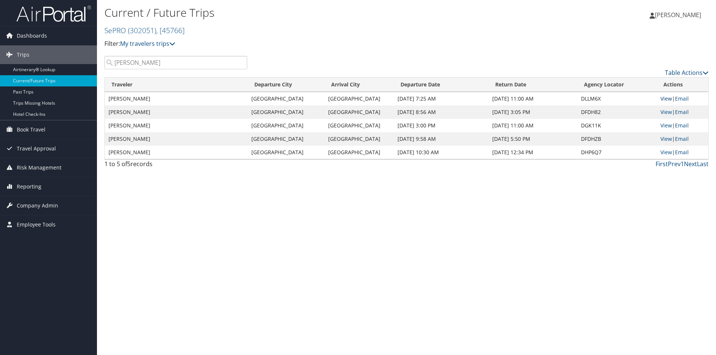 This screenshot has height=355, width=716. What do you see at coordinates (306, 13) in the screenshot?
I see `h1: Current / Future Trips` at bounding box center [306, 13].